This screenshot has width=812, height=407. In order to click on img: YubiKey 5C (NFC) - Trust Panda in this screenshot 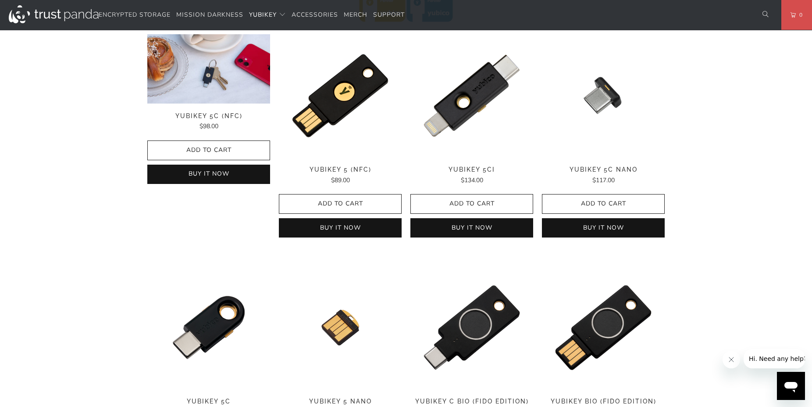, I will do `click(209, 69)`.